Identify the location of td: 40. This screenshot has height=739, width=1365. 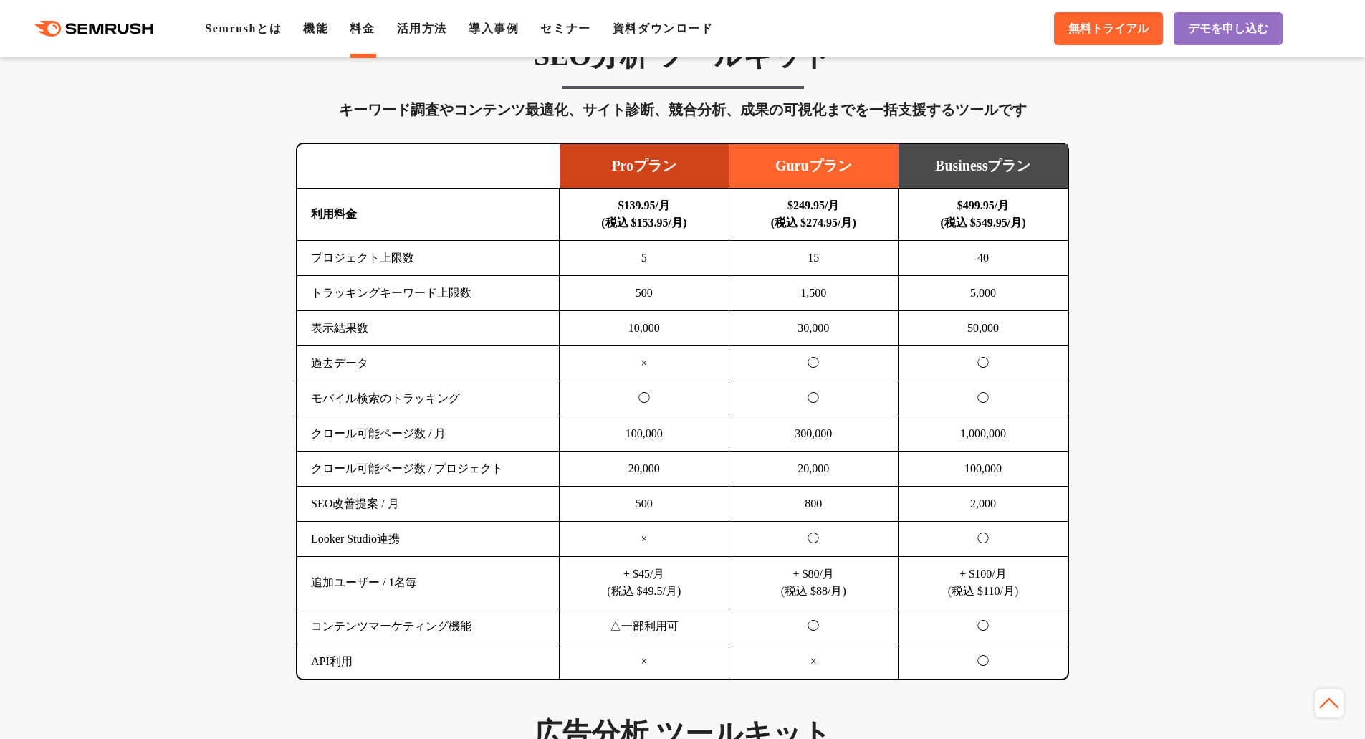
(983, 258).